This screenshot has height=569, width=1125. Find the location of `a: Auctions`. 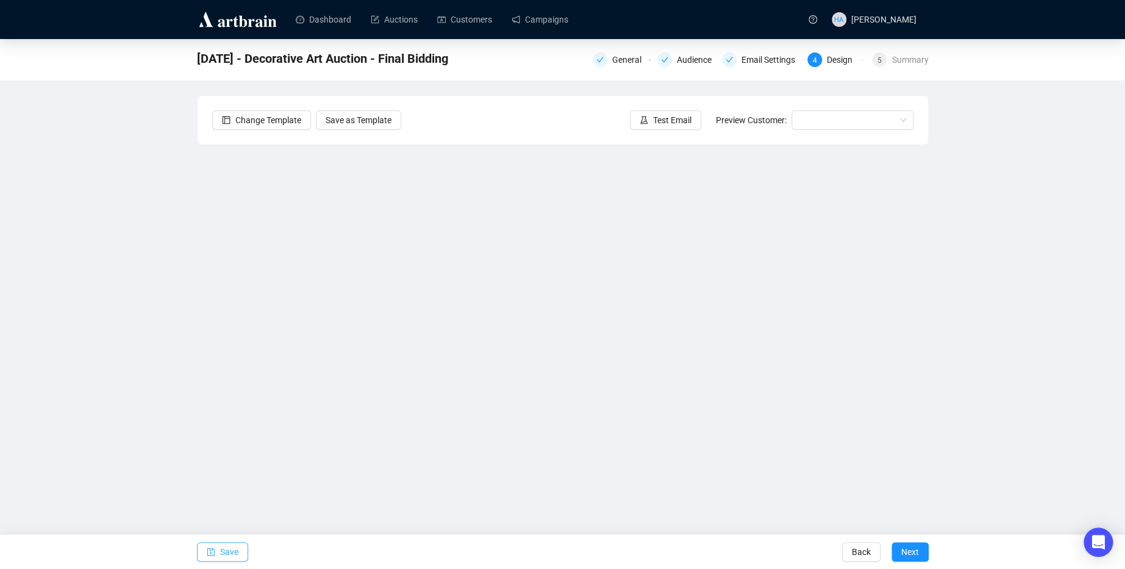

a: Auctions is located at coordinates (394, 20).